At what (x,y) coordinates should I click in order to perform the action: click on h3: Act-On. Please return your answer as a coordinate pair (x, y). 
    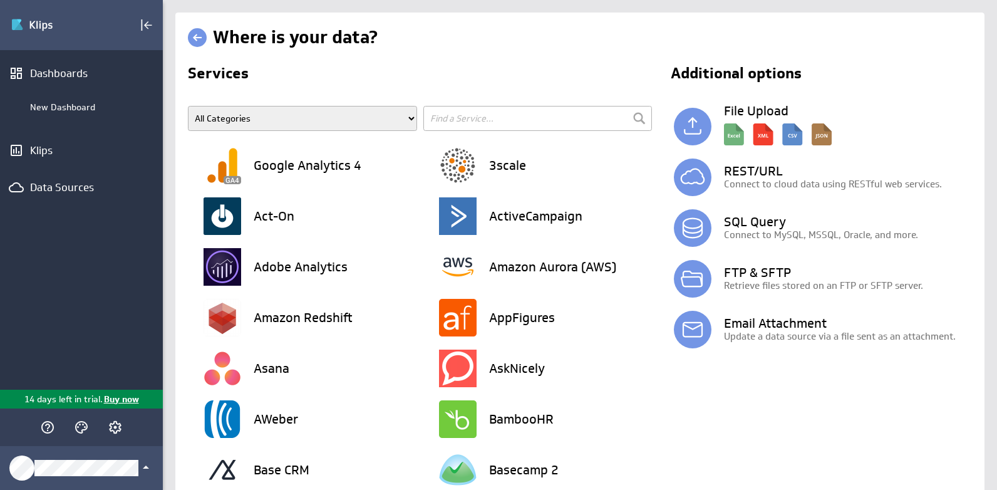
    Looking at the image, I should click on (274, 216).